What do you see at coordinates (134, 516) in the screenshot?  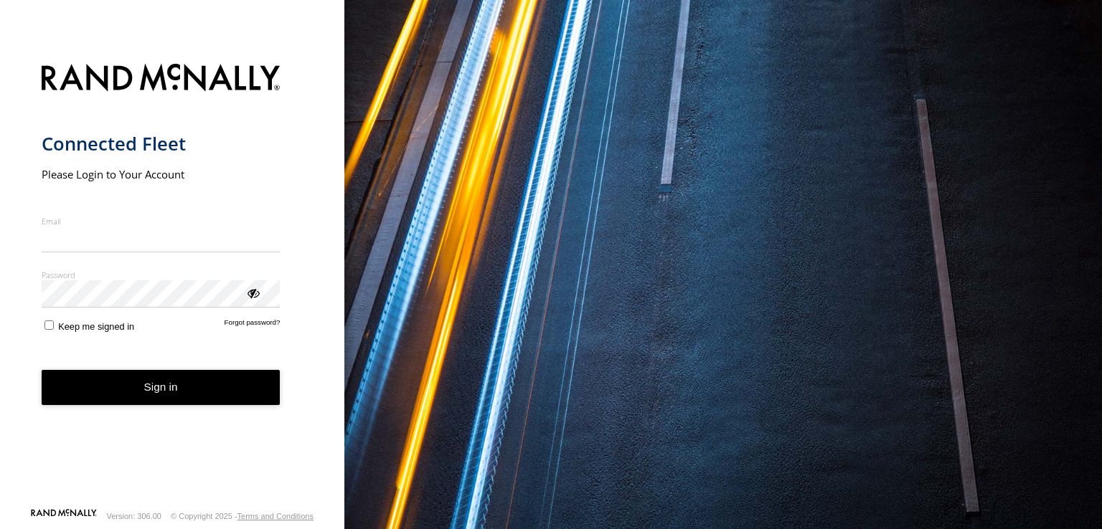 I see `div: Version: 306.00` at bounding box center [134, 516].